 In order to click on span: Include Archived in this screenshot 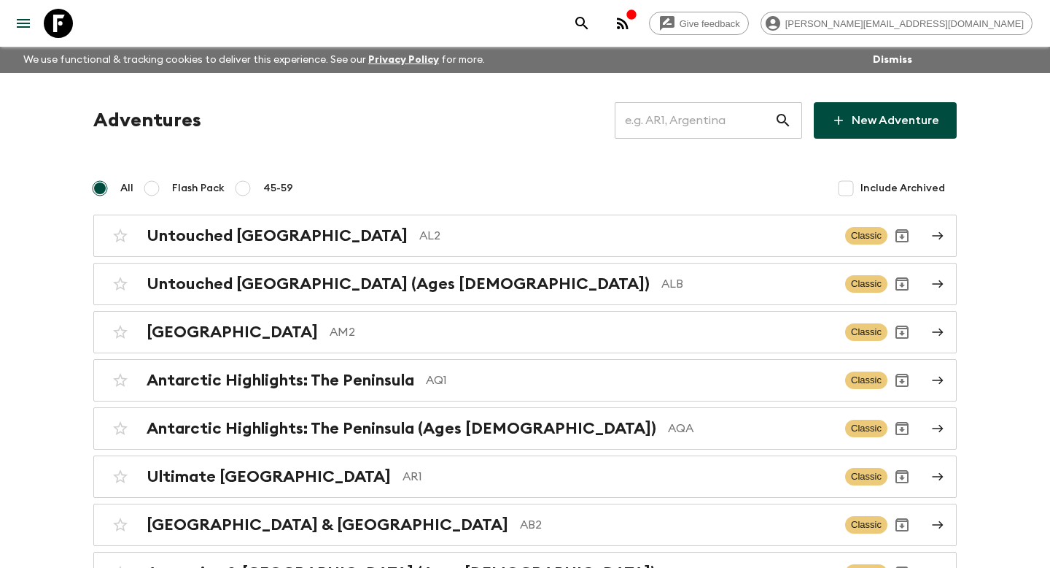, I will do `click(903, 188)`.